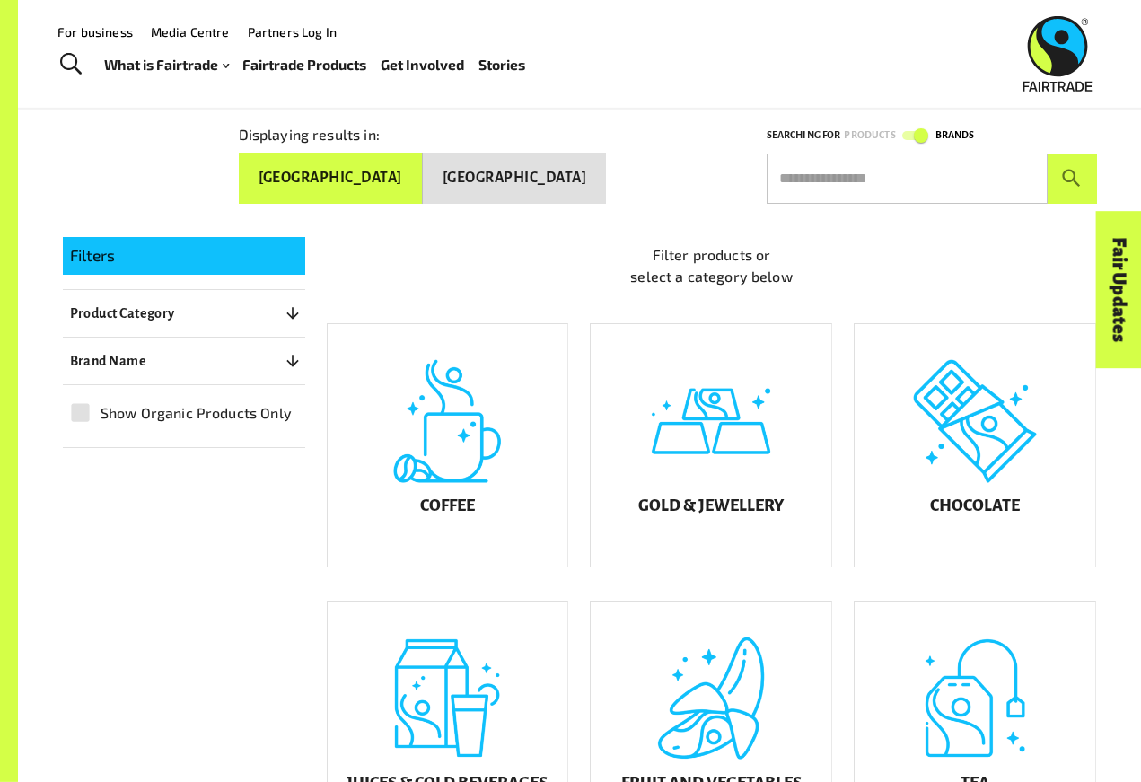 This screenshot has width=1141, height=782. Describe the element at coordinates (95, 31) in the screenshot. I see `a: For business` at that location.